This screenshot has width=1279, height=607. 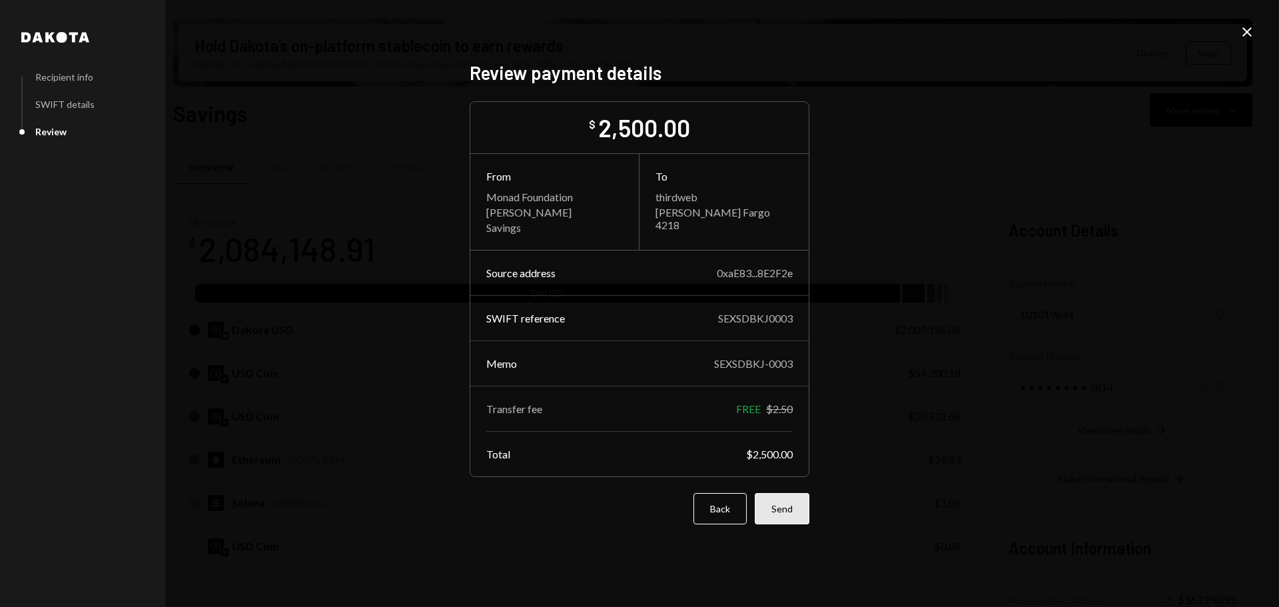 What do you see at coordinates (782, 508) in the screenshot?
I see `button: Send` at bounding box center [782, 508].